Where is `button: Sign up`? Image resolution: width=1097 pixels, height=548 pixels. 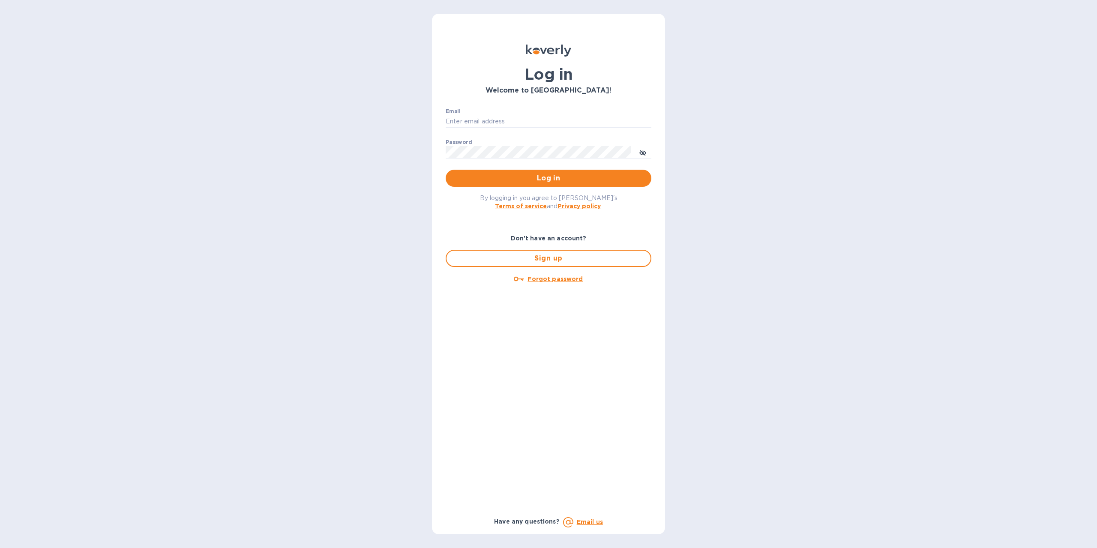
button: Sign up is located at coordinates (549, 258).